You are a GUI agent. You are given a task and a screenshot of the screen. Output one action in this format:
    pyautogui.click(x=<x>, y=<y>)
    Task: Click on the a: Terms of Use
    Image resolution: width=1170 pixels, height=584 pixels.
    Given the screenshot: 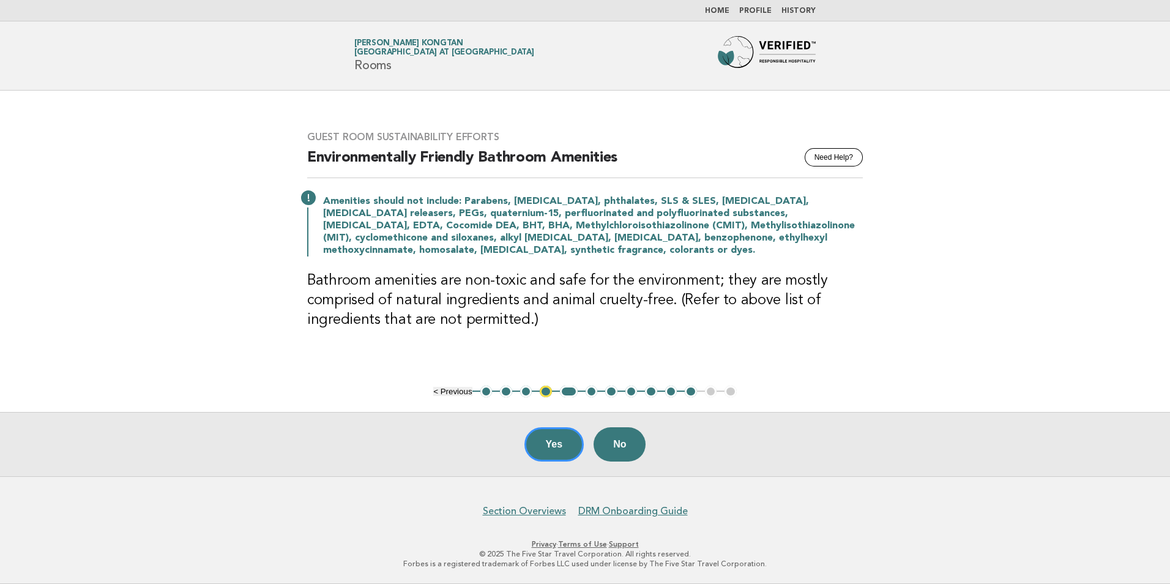 What is the action you would take?
    pyautogui.click(x=583, y=544)
    